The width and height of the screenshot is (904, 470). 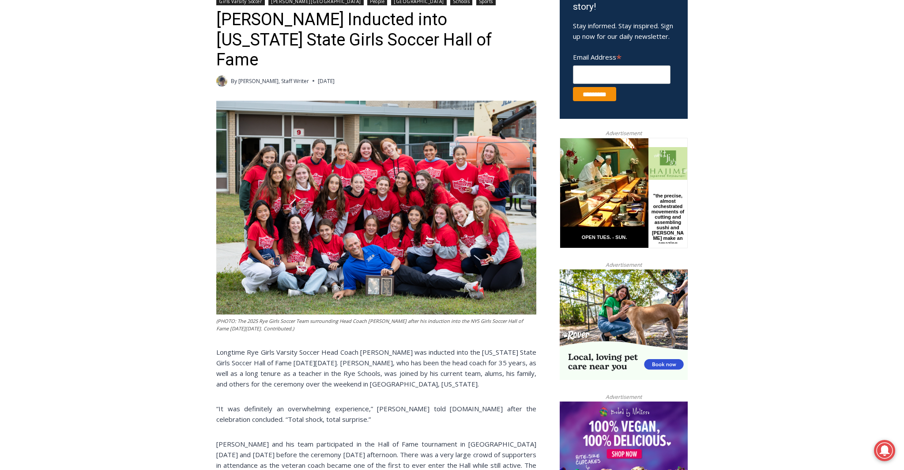 I want to click on img: (PHOTO: The 2025 Rye Girls Soccer Team surrounding Head Coach Rich Savage after his induction int..., so click(x=376, y=208).